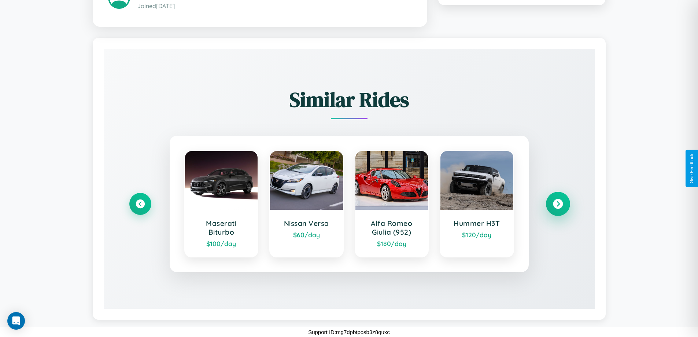 The width and height of the screenshot is (698, 337). Describe the element at coordinates (16, 321) in the screenshot. I see `div: Open Intercom Messenger` at that location.